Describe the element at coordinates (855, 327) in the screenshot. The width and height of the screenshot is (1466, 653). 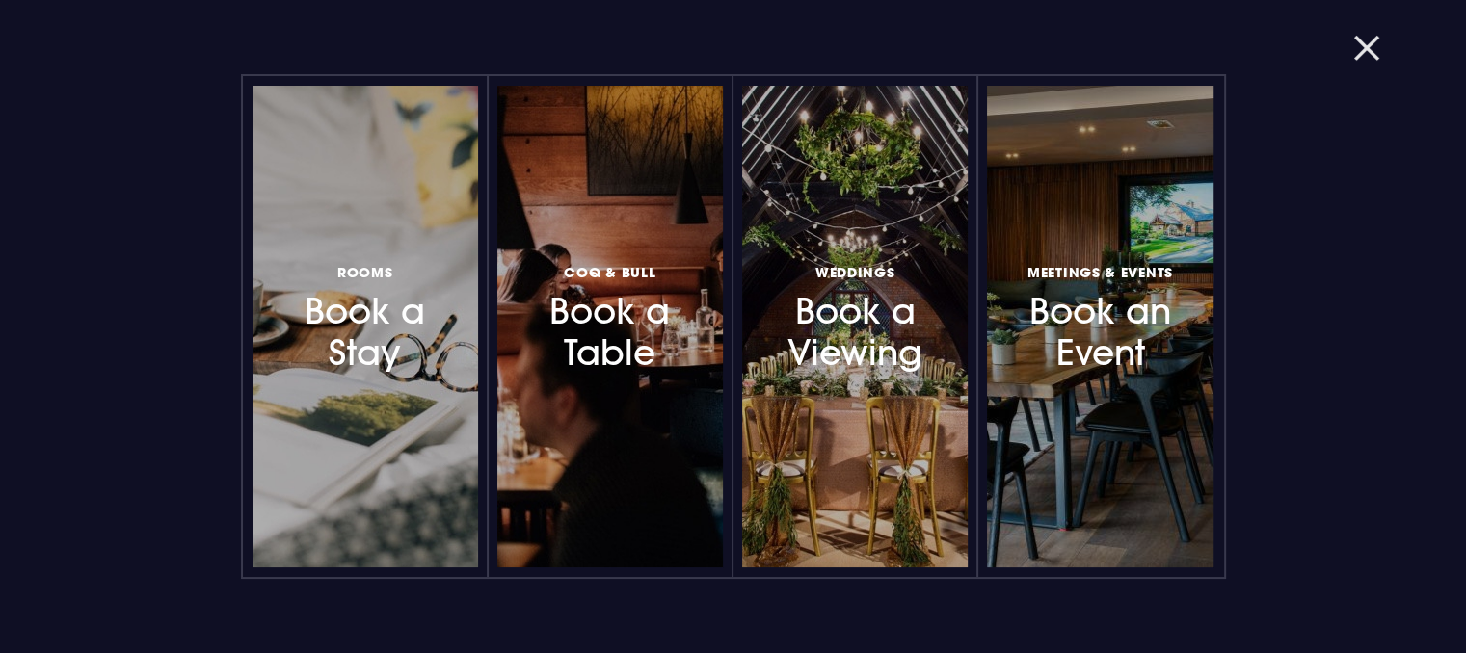
I see `a: WeddingsBook a Viewing` at that location.